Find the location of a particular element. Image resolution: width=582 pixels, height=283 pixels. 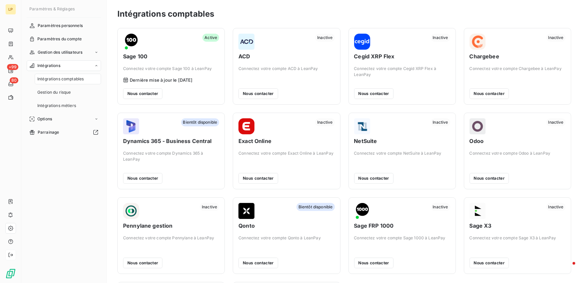

a: Intégrations métiers is located at coordinates (68, 106).